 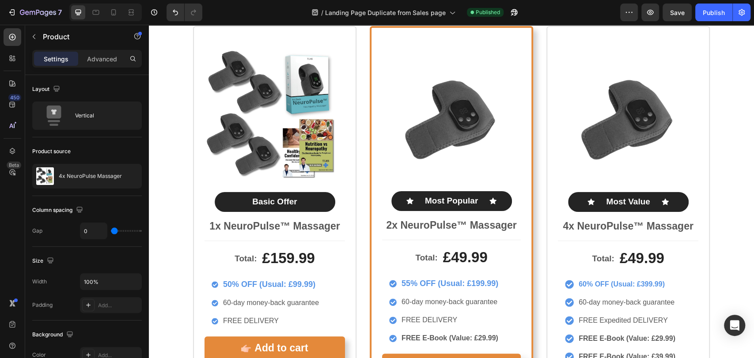 I want to click on p: 1x NeuroPulse™ Massager, so click(x=126, y=202).